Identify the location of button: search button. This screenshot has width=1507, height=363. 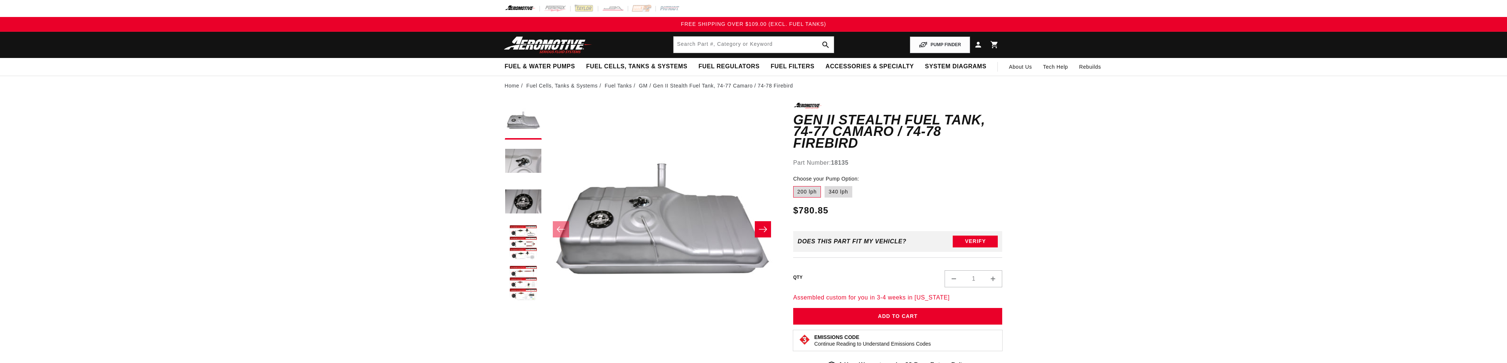
(826, 45).